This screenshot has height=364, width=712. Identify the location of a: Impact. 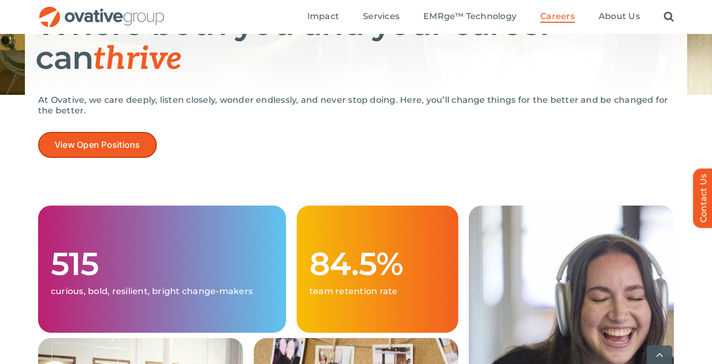
(323, 17).